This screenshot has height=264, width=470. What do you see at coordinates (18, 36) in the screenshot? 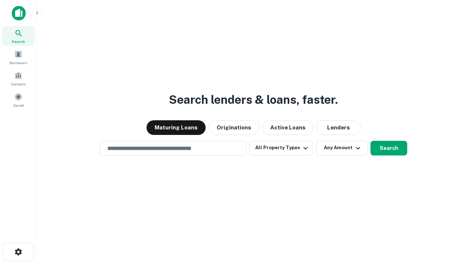
I see `div: Search` at bounding box center [18, 36].